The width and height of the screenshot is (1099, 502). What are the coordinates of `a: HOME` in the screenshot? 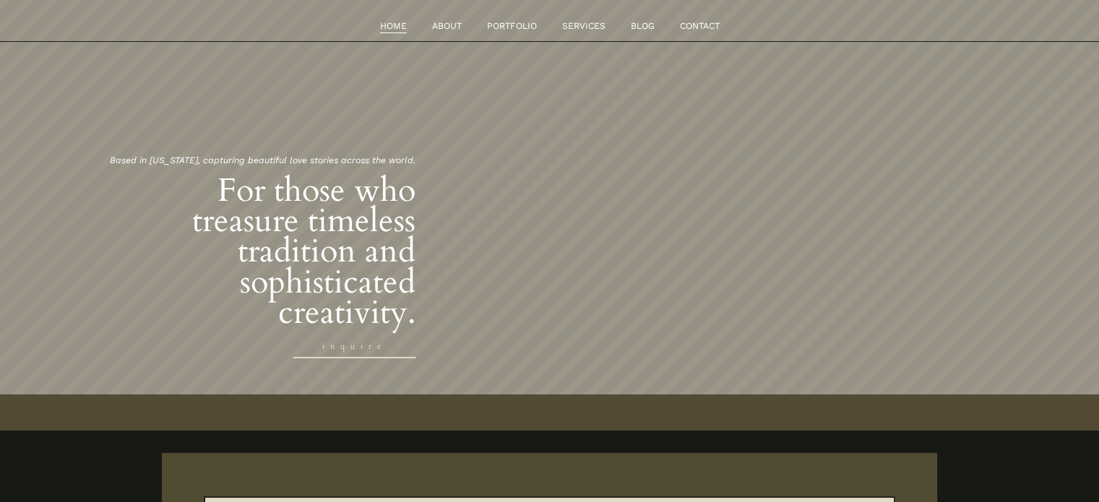 It's located at (393, 26).